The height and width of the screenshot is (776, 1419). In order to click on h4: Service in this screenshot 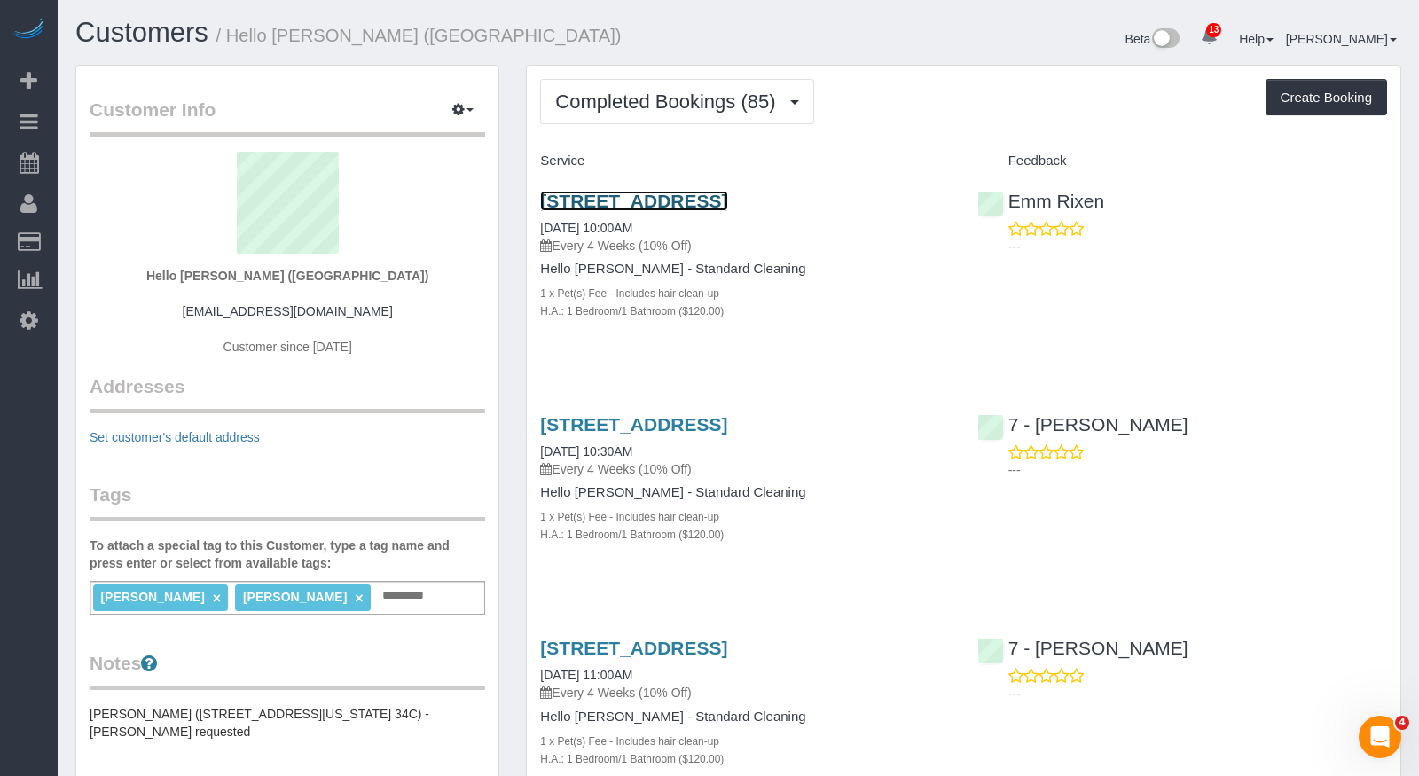, I will do `click(745, 161)`.